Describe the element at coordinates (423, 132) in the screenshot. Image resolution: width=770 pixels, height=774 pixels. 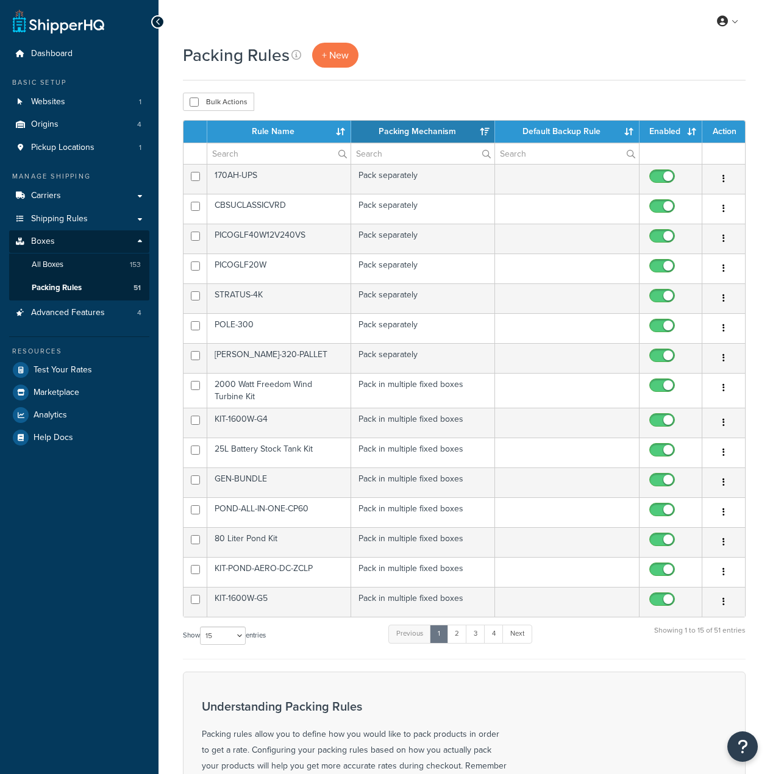
I see `th: Packing Mechanism: activate to sort column ascending` at that location.